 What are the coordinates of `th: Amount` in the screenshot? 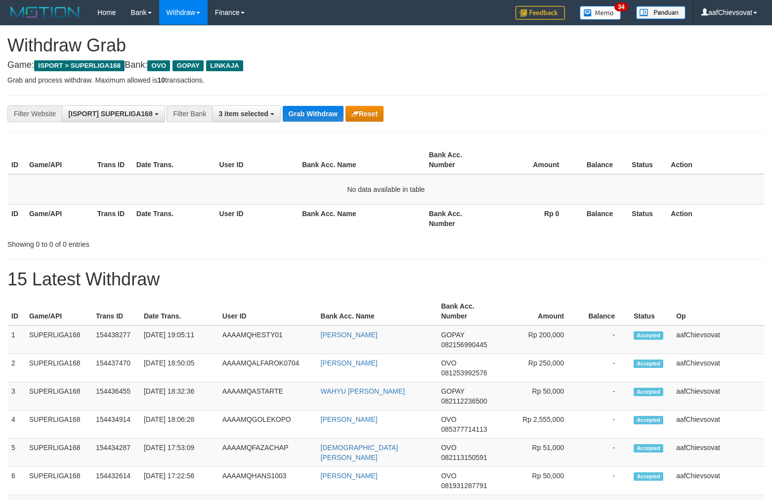 It's located at (540, 311).